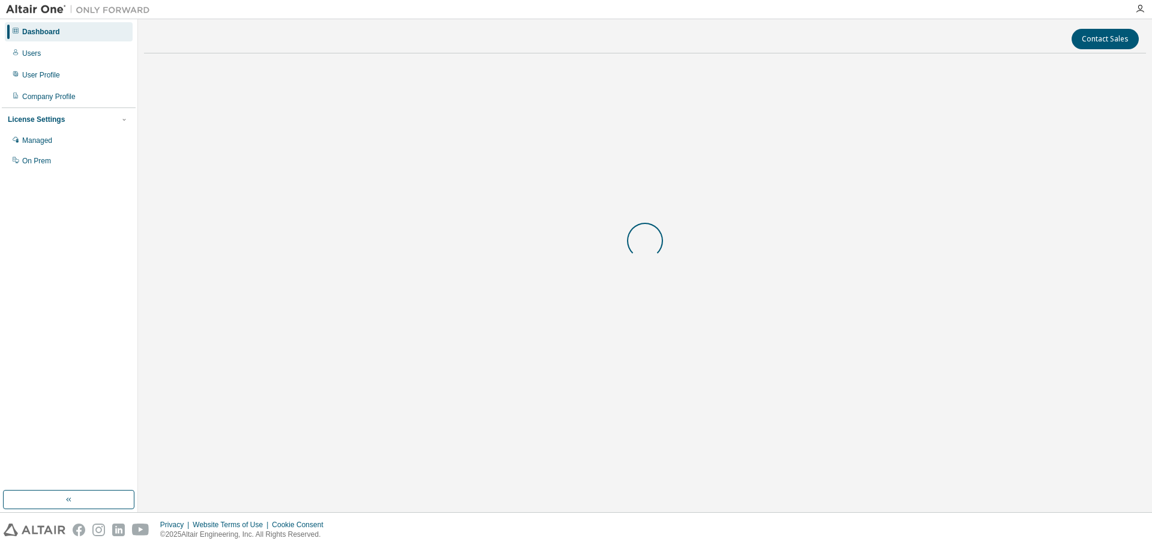  I want to click on img: Altair One, so click(81, 10).